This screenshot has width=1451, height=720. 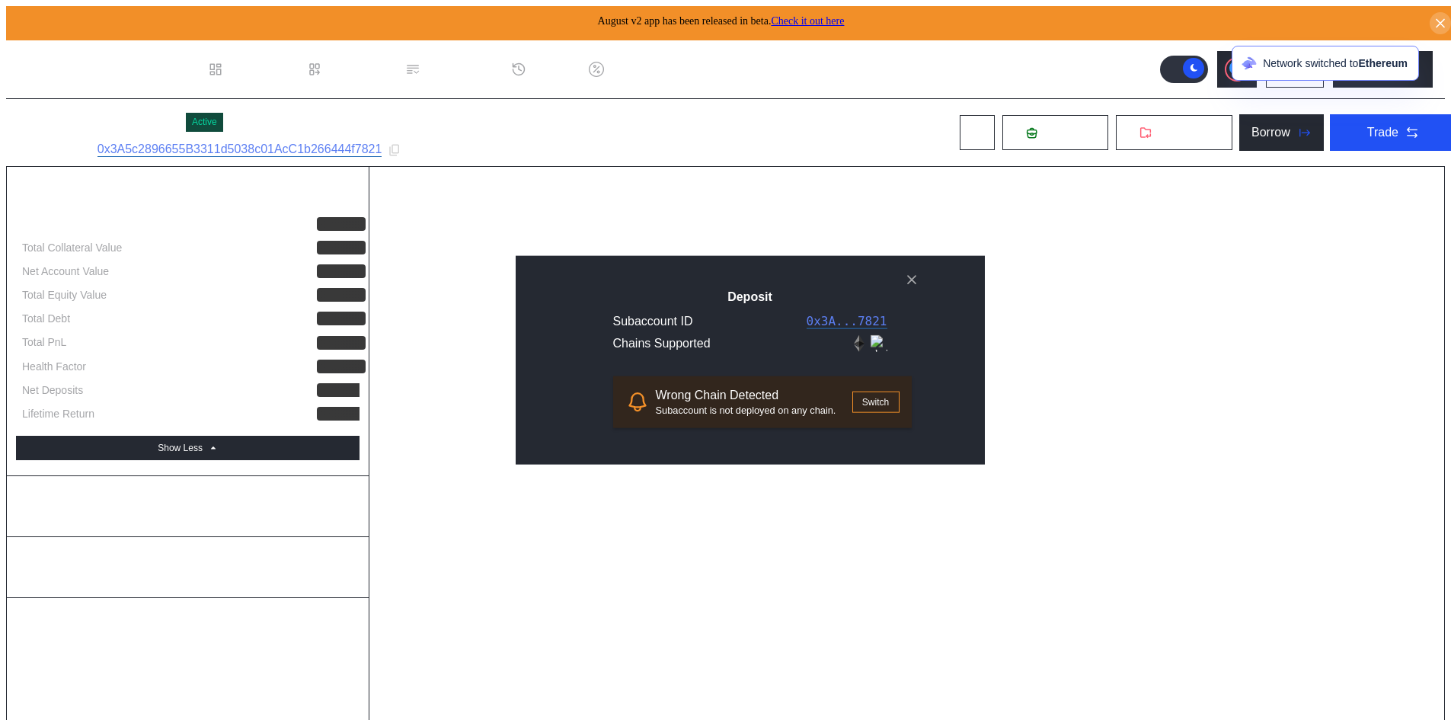 What do you see at coordinates (662, 344) in the screenshot?
I see `div: Chains Supported` at bounding box center [662, 344].